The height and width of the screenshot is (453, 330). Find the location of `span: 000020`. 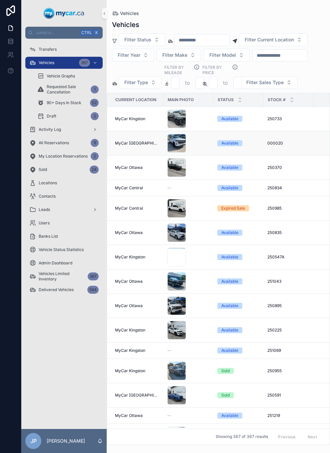

span: 000020 is located at coordinates (275, 143).